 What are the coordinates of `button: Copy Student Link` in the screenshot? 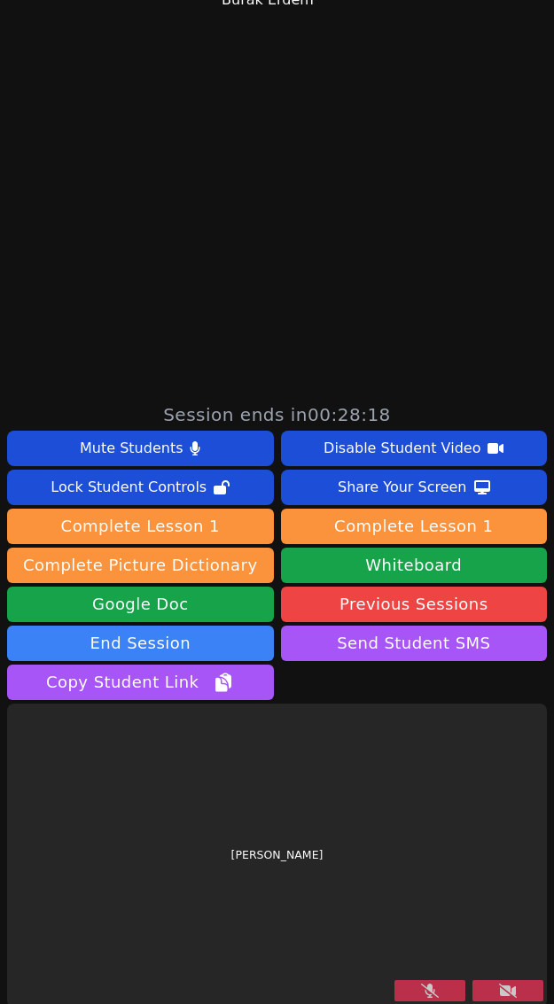 It's located at (140, 682).